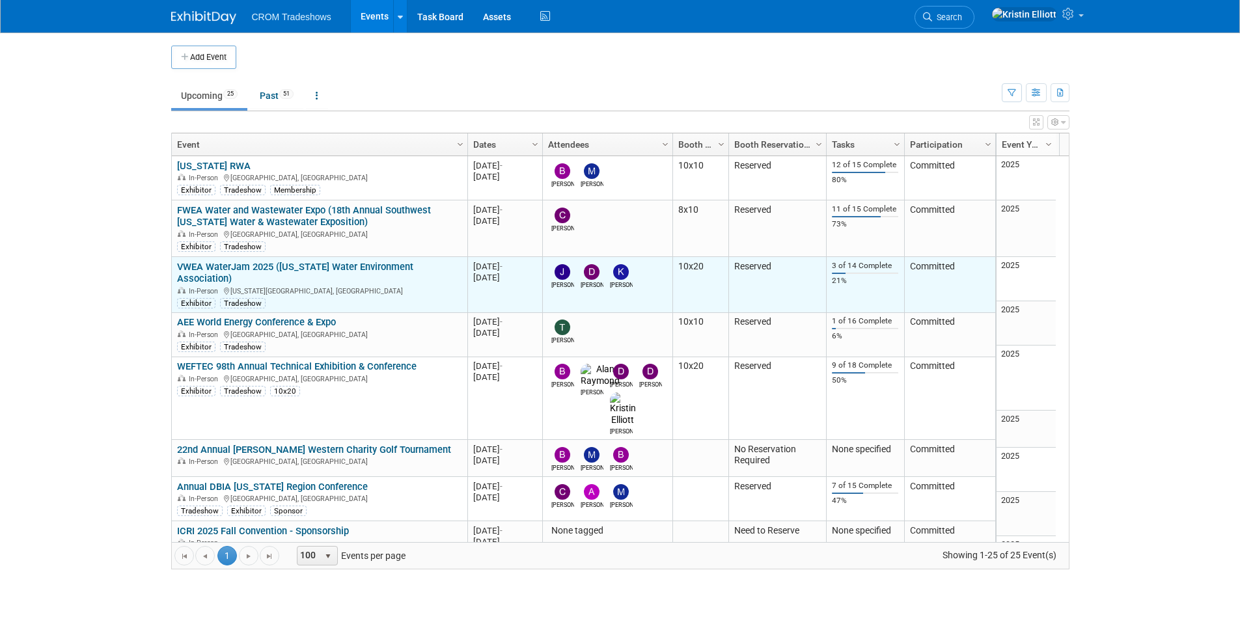 The image size is (1240, 624). Describe the element at coordinates (600, 375) in the screenshot. I see `img: Alan Raymond` at that location.